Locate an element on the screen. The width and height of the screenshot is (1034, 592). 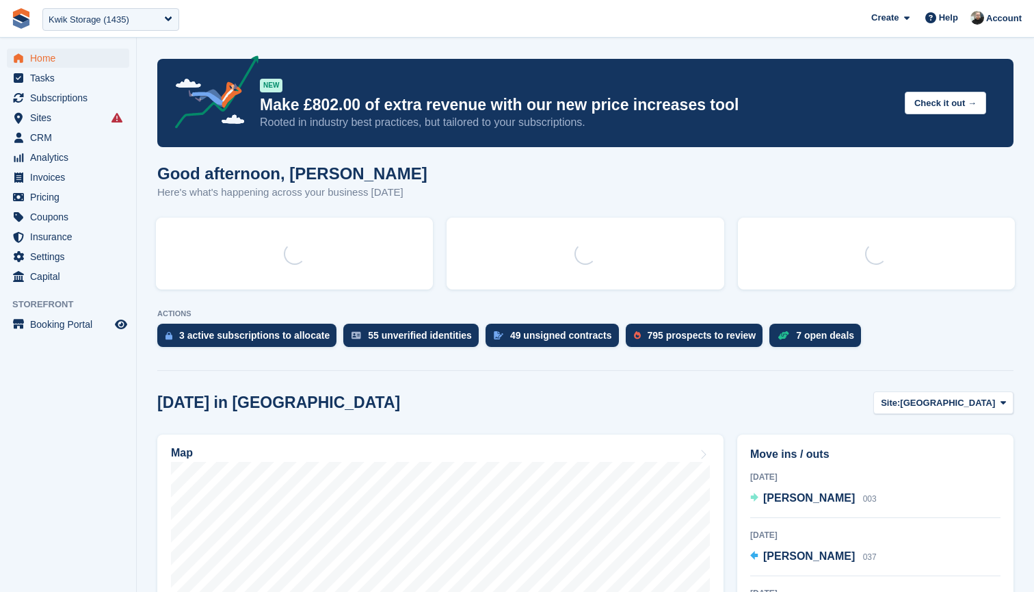
p: Make £802.00 of extra revenue with our new price increases tool is located at coordinates (577, 105).